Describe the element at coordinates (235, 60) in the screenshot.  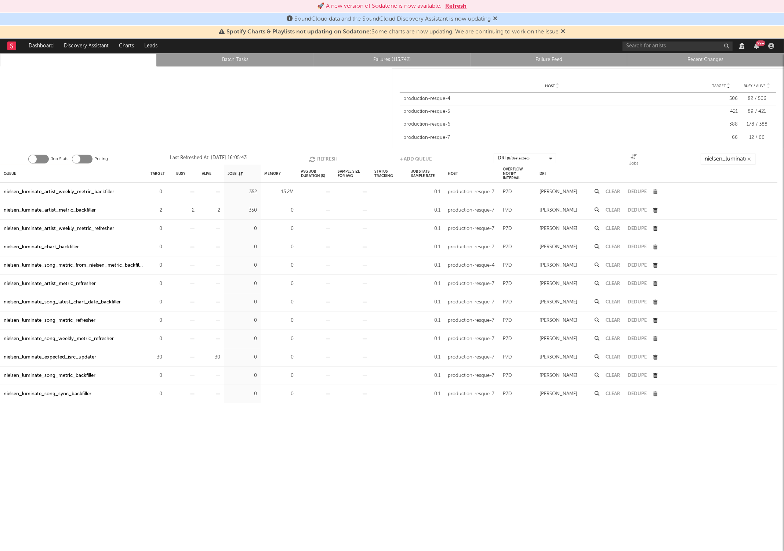
I see `a: Batch Tasks` at that location.